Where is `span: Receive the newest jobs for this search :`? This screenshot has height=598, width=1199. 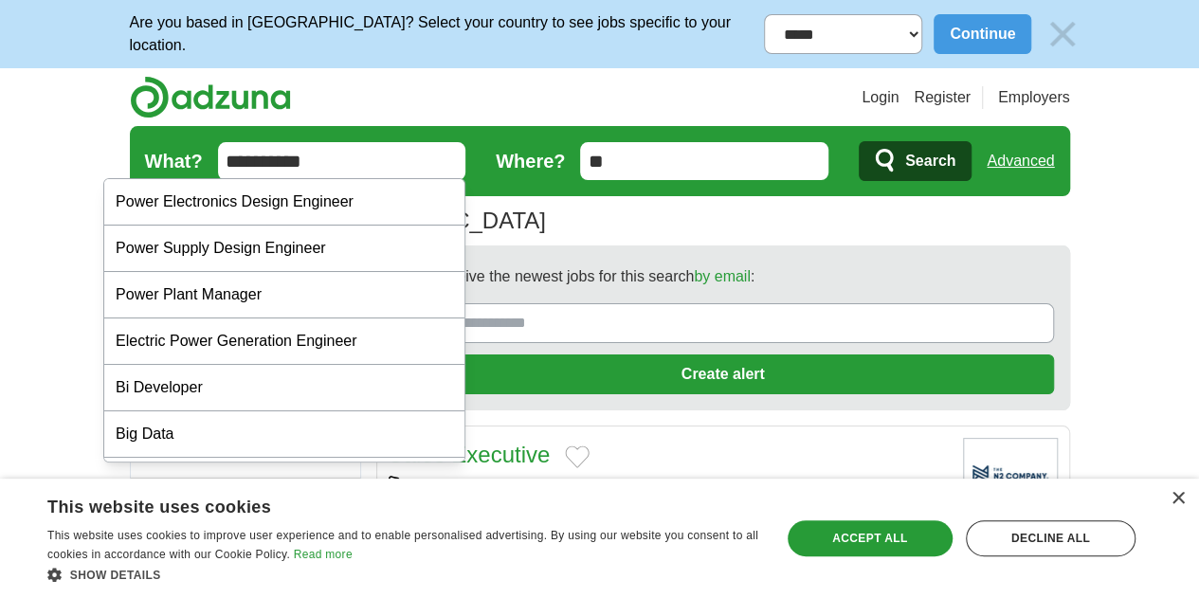
span: Receive the newest jobs for this search : is located at coordinates (593, 277).